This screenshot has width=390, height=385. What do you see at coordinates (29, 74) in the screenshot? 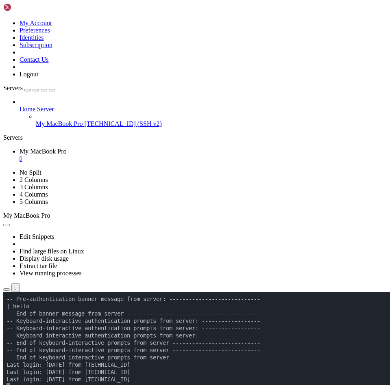
I see `a: Logout` at bounding box center [29, 74].